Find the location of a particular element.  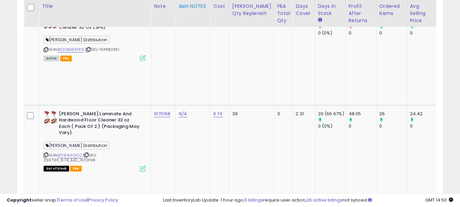

span: All listings currently available for purchase on Amazon is located at coordinates (51, 58).